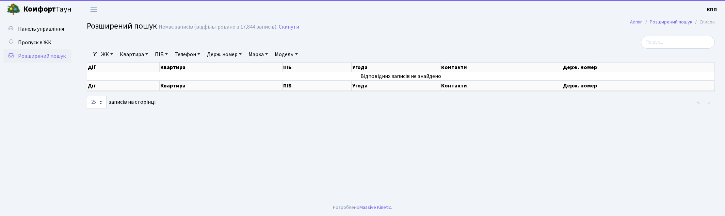 Image resolution: width=725 pixels, height=216 pixels. Describe the element at coordinates (712, 10) in the screenshot. I see `a: КПП` at that location.